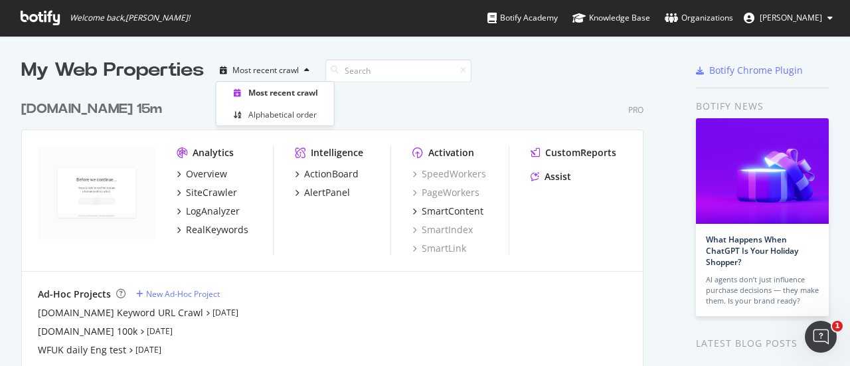 This screenshot has width=850, height=366. What do you see at coordinates (327, 174) in the screenshot?
I see `a: ActionBoard` at bounding box center [327, 174].